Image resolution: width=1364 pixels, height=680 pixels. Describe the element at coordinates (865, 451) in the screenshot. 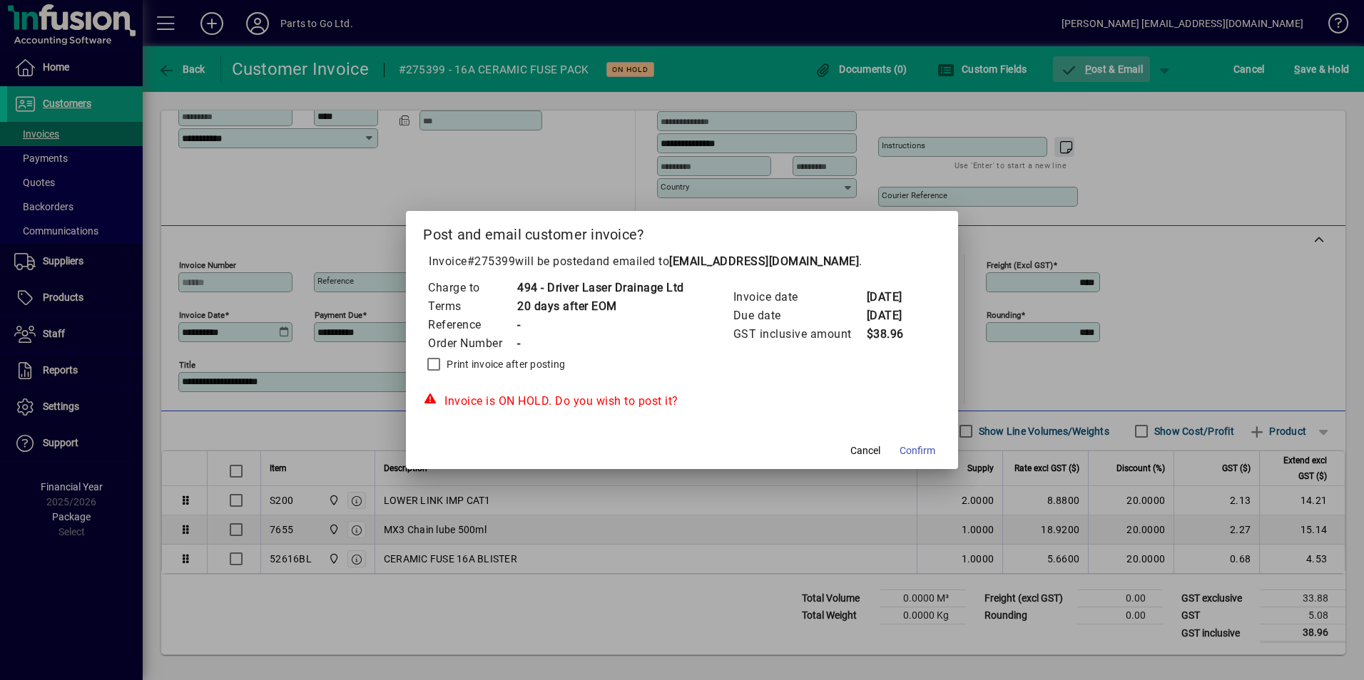

I see `button: Cancel` at that location.